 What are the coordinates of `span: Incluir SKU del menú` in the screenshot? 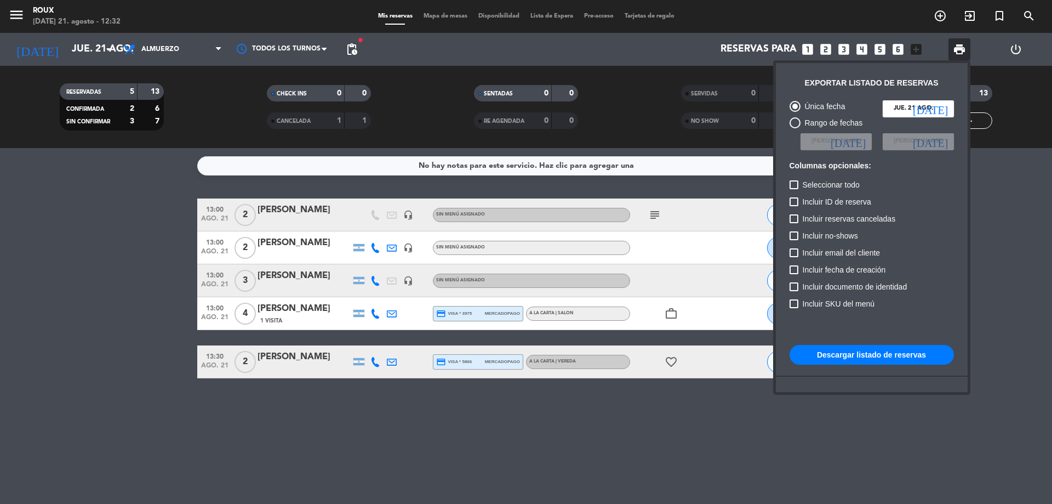 It's located at (839, 304).